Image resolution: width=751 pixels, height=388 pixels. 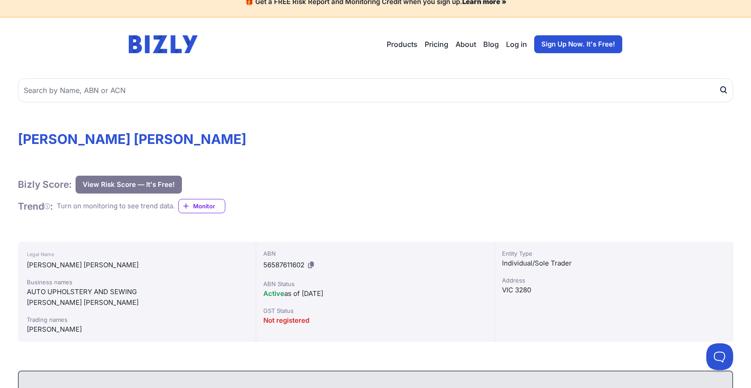 What do you see at coordinates (375, 90) in the screenshot?
I see `input: Search by Name, ABN or ACN` at bounding box center [375, 90].